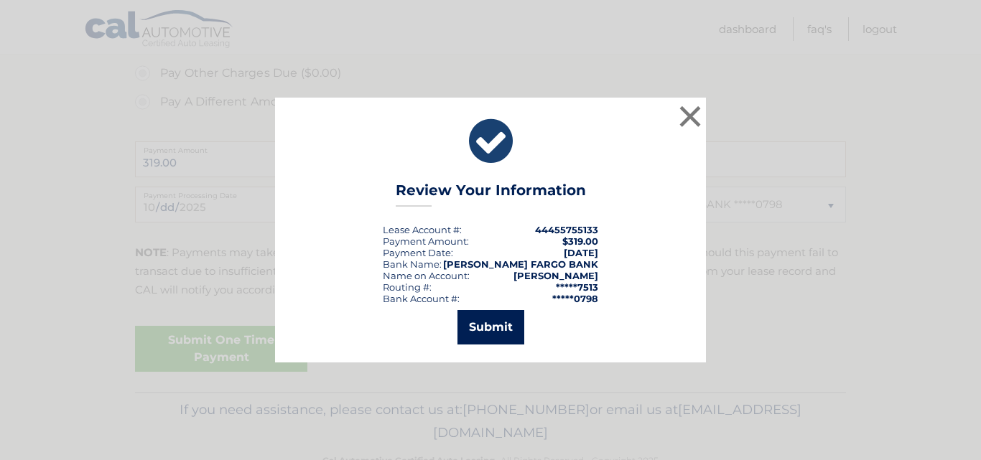 This screenshot has height=460, width=981. I want to click on div: Lease Account #:, so click(422, 230).